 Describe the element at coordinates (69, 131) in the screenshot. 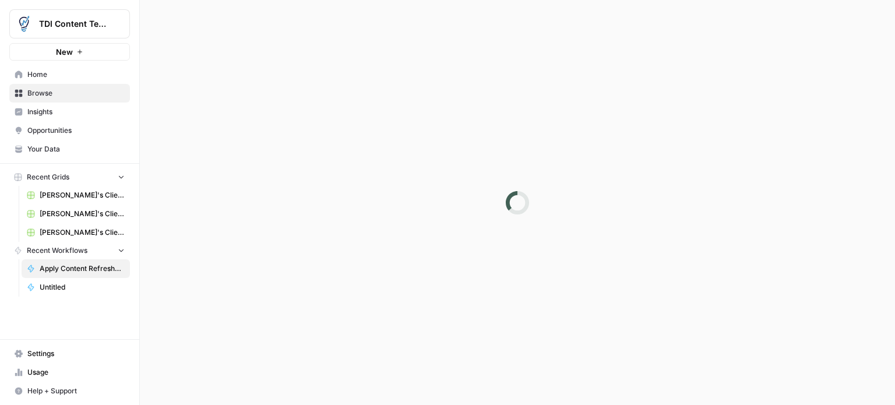

I see `a: Opportunities` at that location.